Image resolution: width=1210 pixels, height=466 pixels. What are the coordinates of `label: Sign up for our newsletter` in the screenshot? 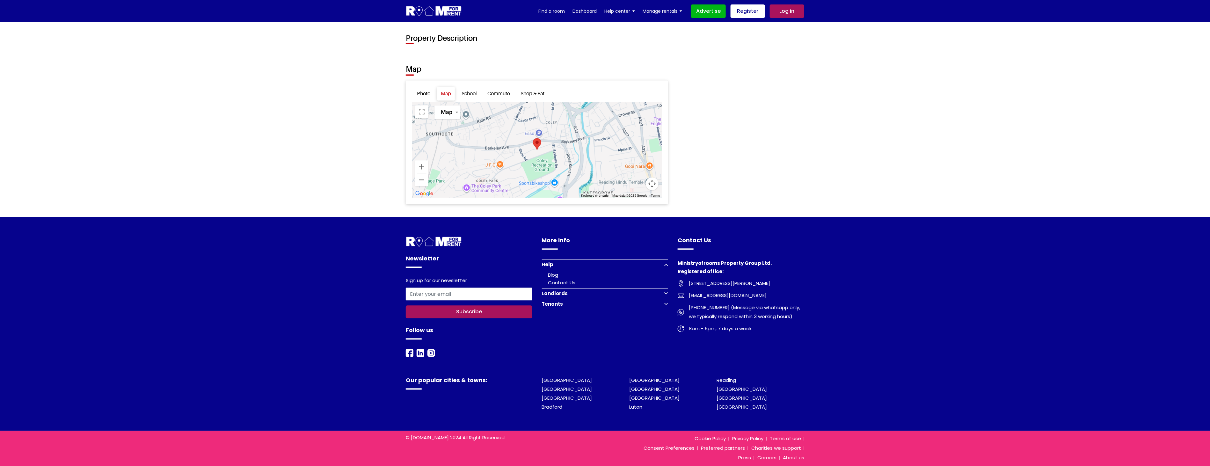 It's located at (436, 282).